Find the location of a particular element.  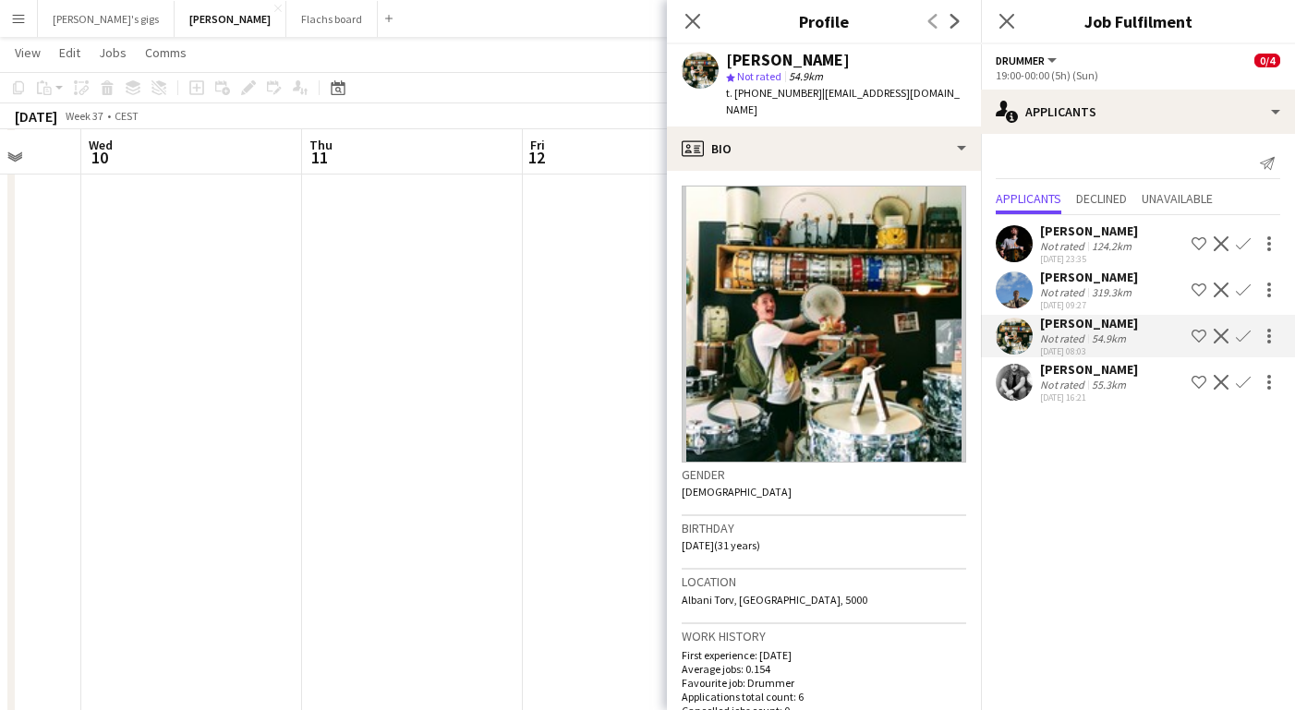

span: Edit is located at coordinates (69, 53).